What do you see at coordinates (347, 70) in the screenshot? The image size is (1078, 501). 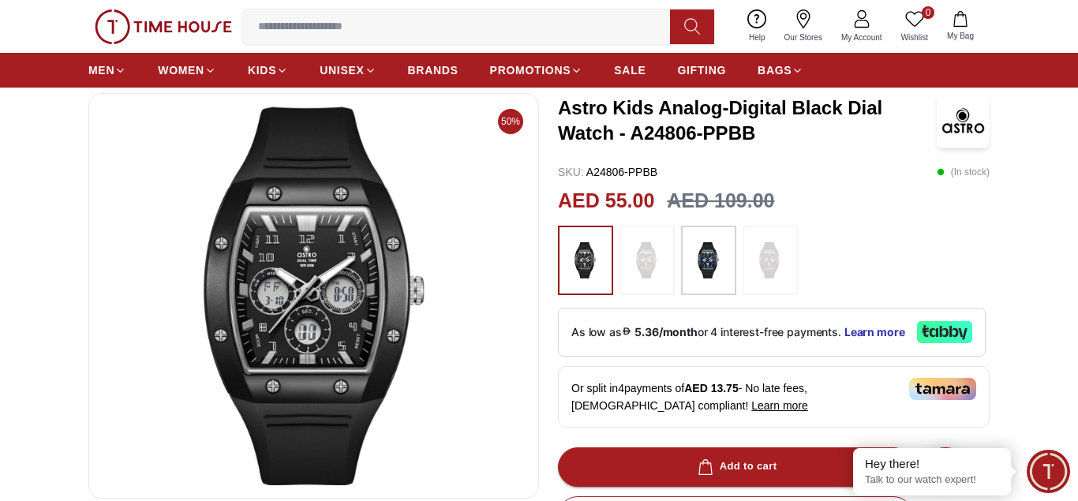 I see `a: UNISEX` at bounding box center [347, 70].